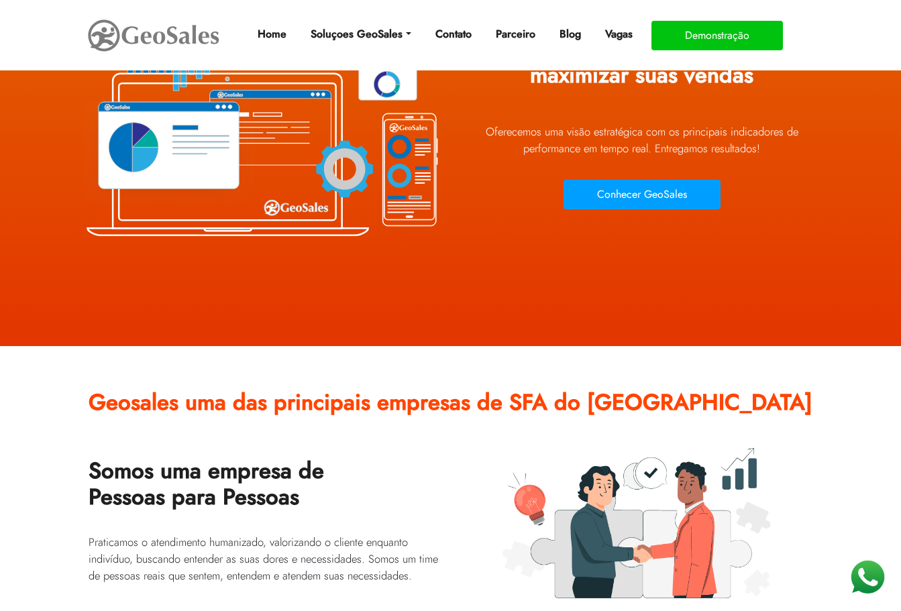 Image resolution: width=901 pixels, height=611 pixels. I want to click on a: Contato, so click(454, 34).